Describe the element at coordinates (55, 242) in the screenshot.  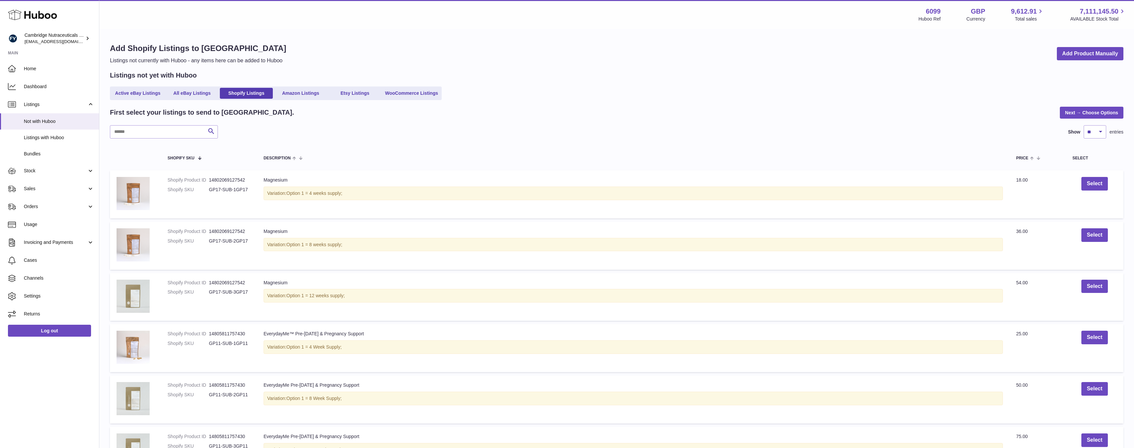
I see `span: Invoicing and Payments` at that location.